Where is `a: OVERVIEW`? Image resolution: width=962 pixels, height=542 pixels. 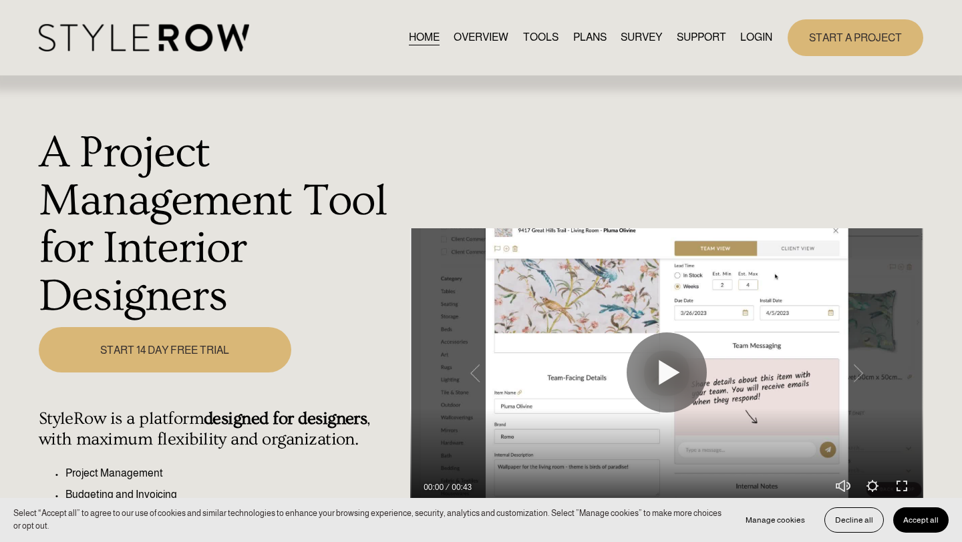
a: OVERVIEW is located at coordinates (481, 37).